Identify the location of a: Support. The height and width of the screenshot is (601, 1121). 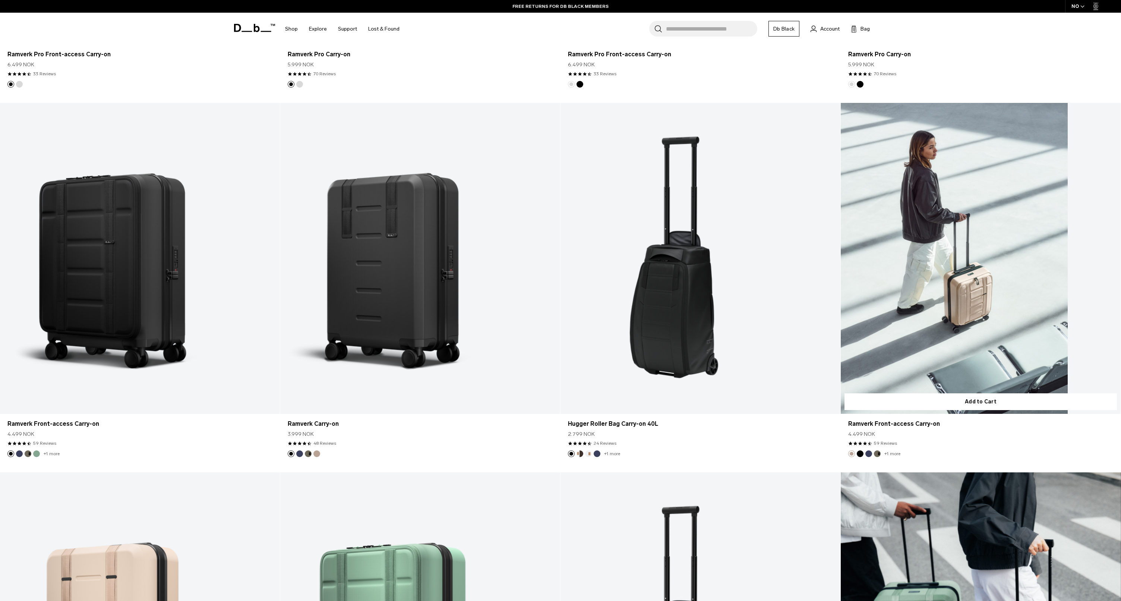
(347, 29).